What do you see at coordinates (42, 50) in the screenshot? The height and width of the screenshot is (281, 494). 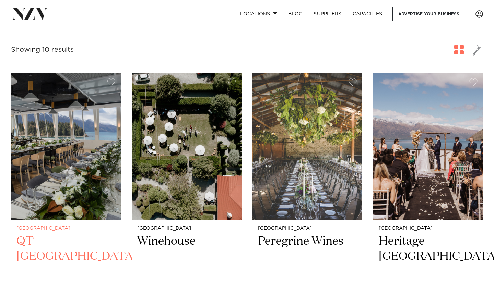 I see `div: Showing 10 results` at bounding box center [42, 50].